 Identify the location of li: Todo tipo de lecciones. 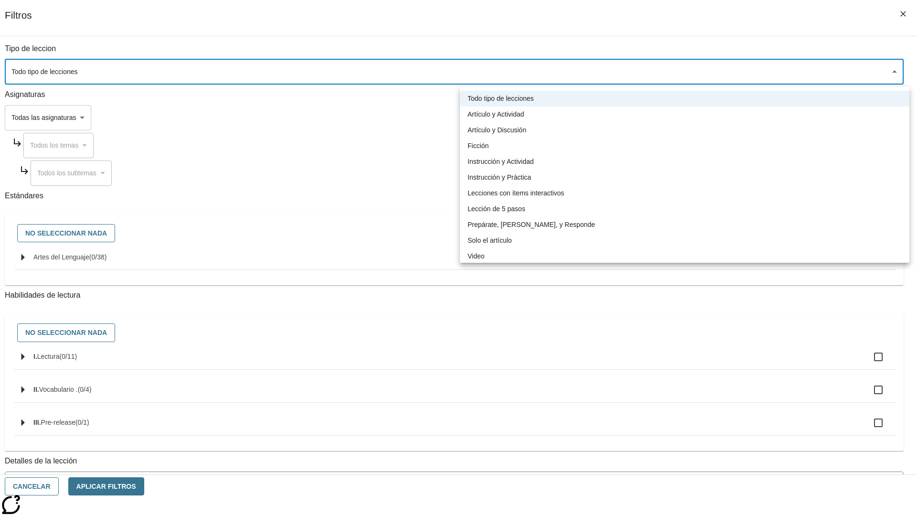
(685, 98).